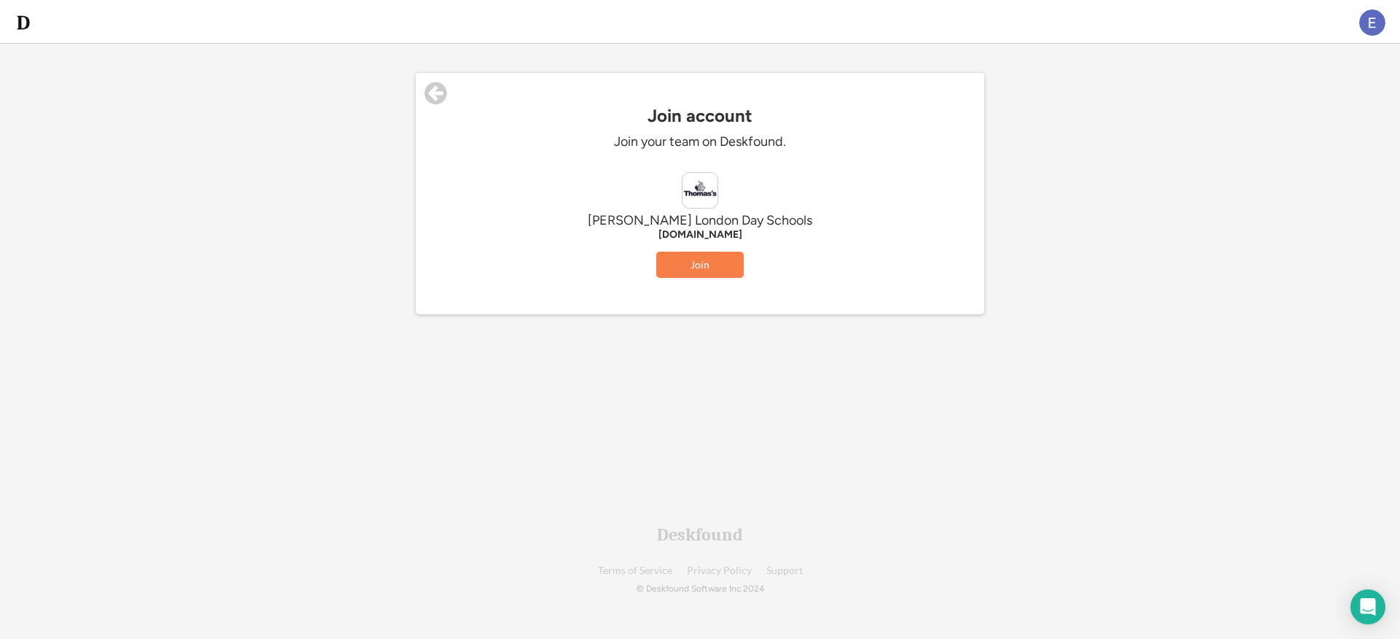 The height and width of the screenshot is (639, 1400). Describe the element at coordinates (700, 141) in the screenshot. I see `div: Join your team on Deskfound.` at that location.